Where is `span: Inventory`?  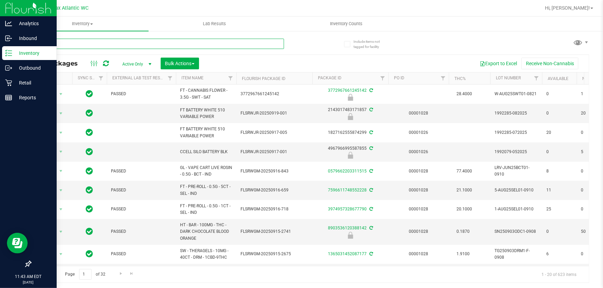 span: Inventory is located at coordinates (83, 24).